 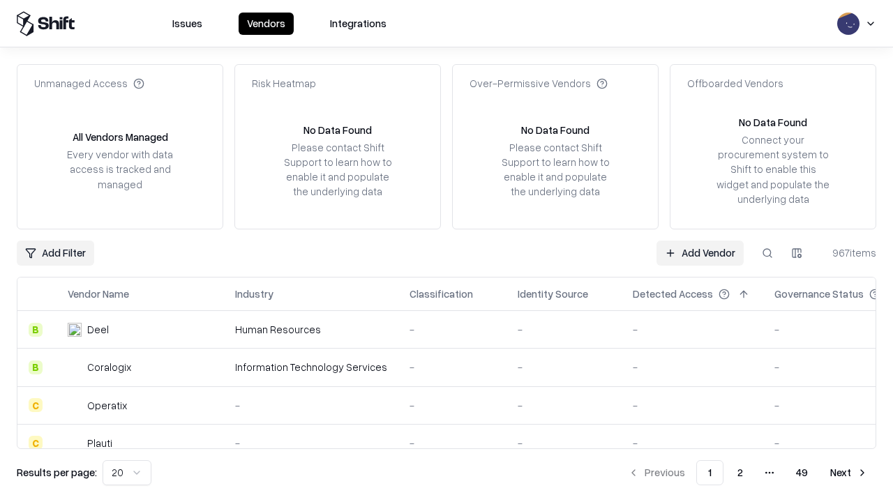 What do you see at coordinates (552, 294) in the screenshot?
I see `div: Identity Source` at bounding box center [552, 294].